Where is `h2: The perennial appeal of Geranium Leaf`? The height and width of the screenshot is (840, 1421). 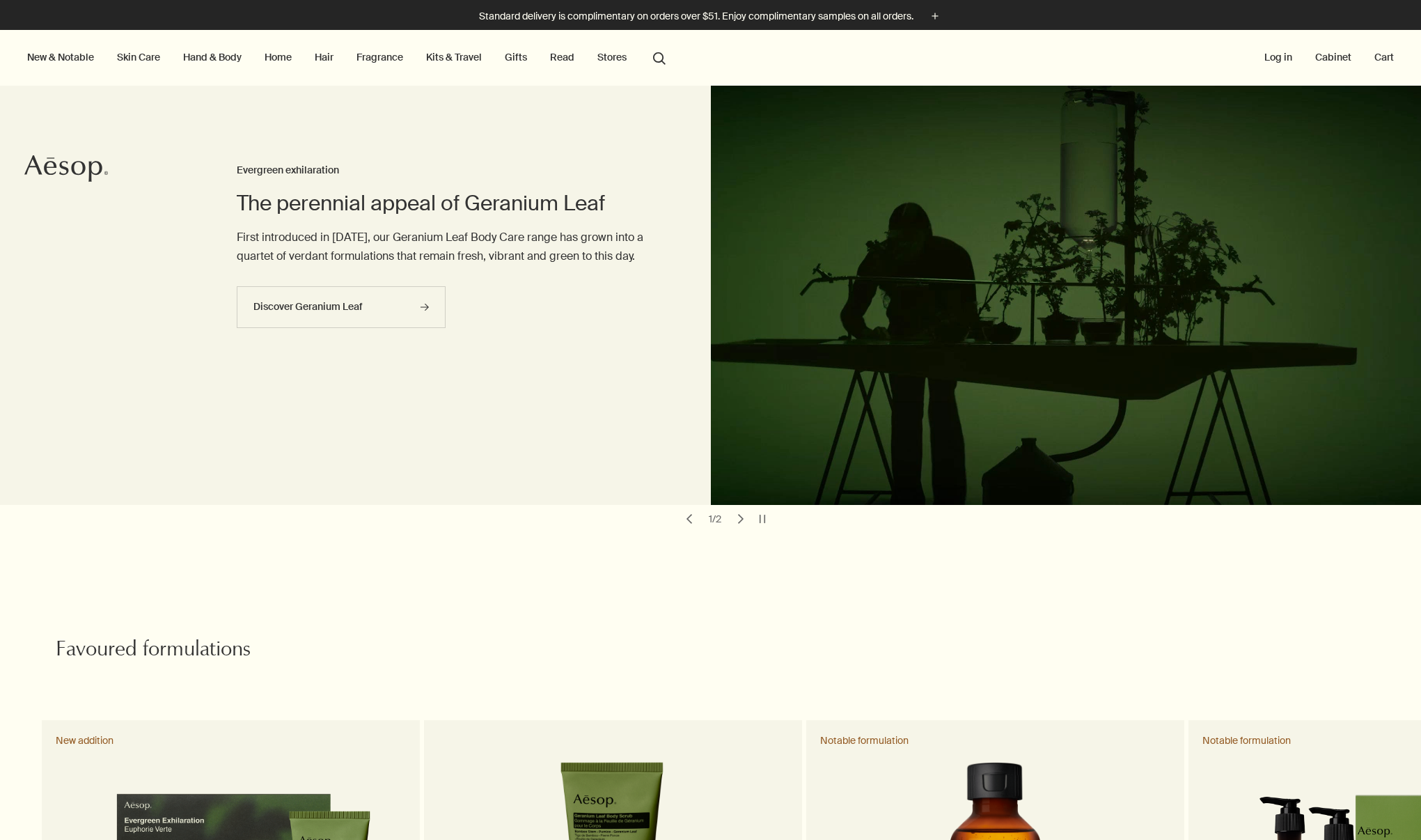
h2: The perennial appeal of Geranium Leaf is located at coordinates (445, 203).